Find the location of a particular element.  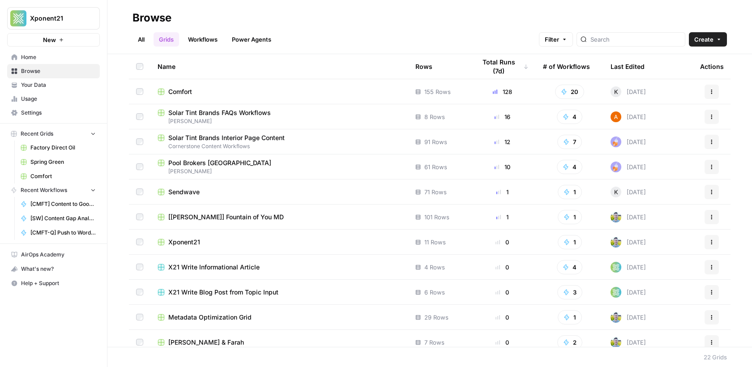

span: 155 Rows is located at coordinates (437, 92).